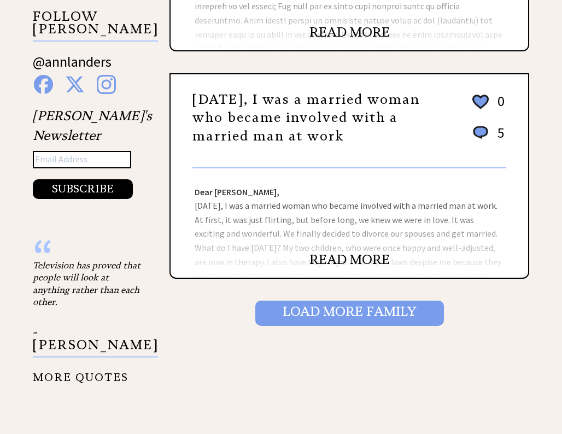 This screenshot has width=562, height=434. Describe the element at coordinates (480, 133) in the screenshot. I see `img: message_round%201.png` at that location.